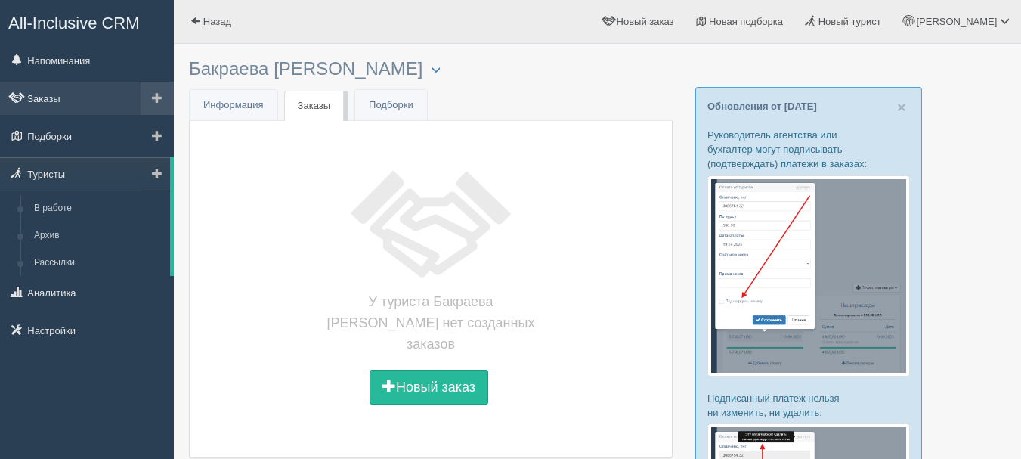  I want to click on a: Рассылки, so click(98, 263).